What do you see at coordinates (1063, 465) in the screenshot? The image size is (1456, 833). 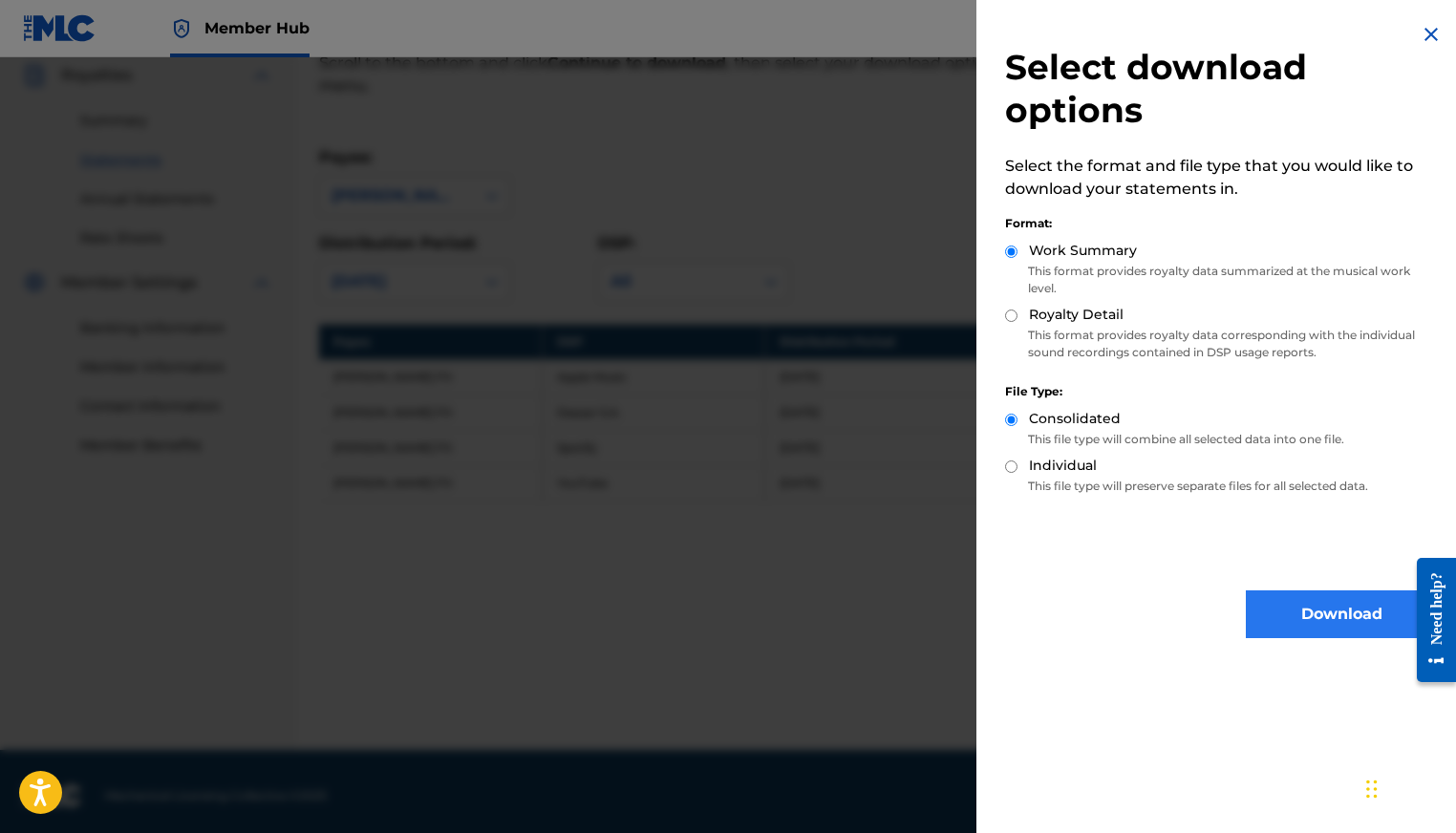 I see `label: Individual` at bounding box center [1063, 465].